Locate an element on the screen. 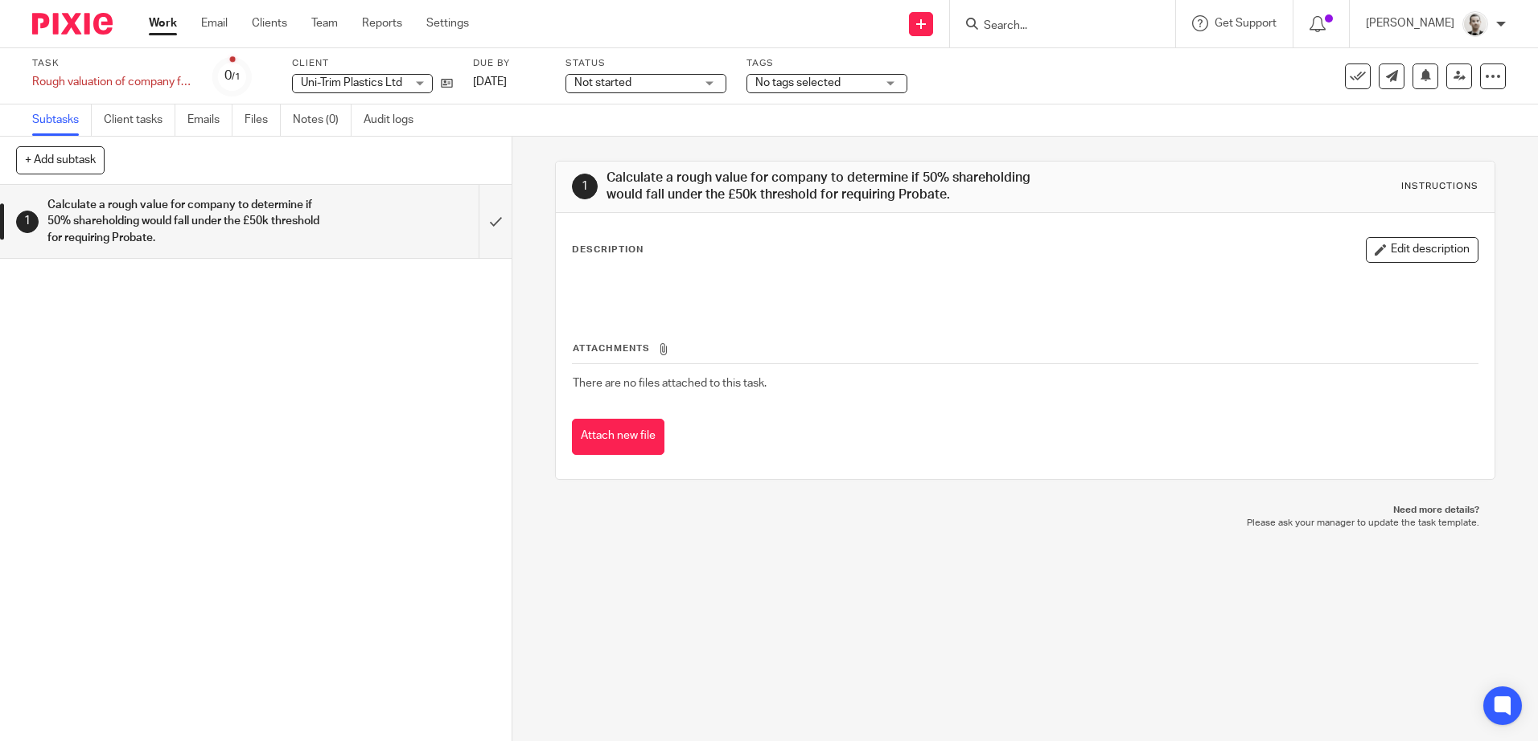 This screenshot has height=741, width=1538. div: 0 is located at coordinates (232, 76).